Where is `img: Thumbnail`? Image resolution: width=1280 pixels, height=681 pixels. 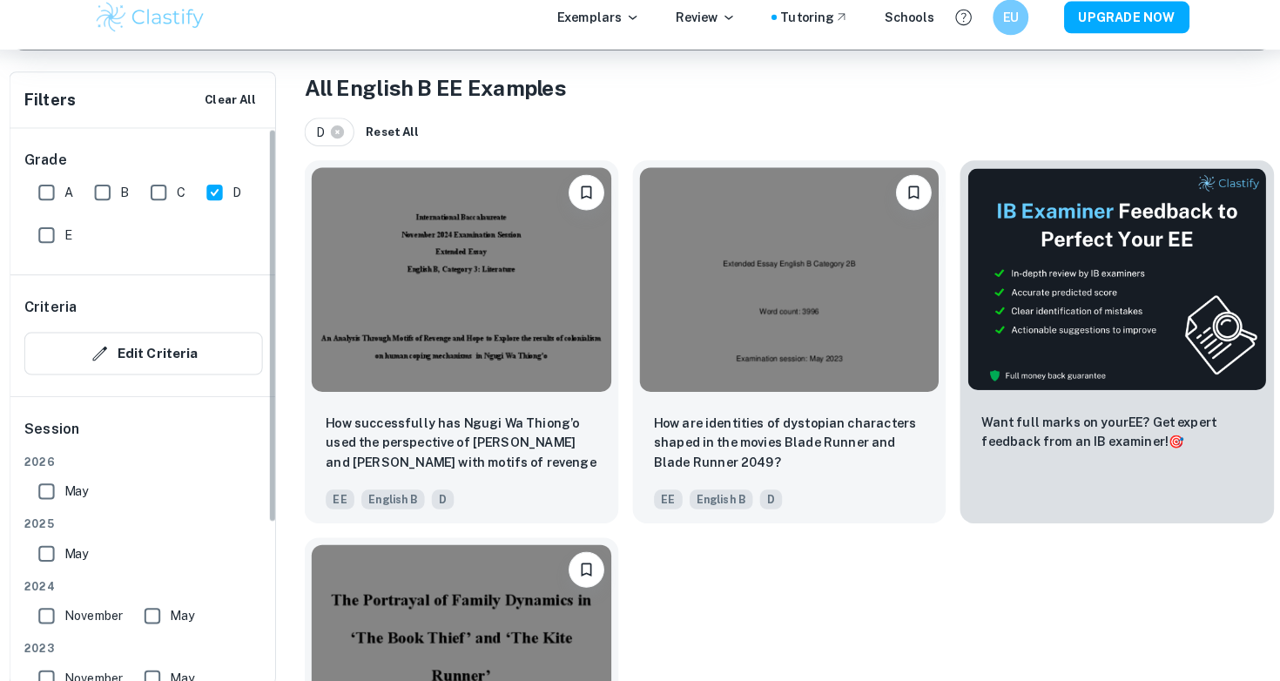 img: Thumbnail is located at coordinates (1105, 287).